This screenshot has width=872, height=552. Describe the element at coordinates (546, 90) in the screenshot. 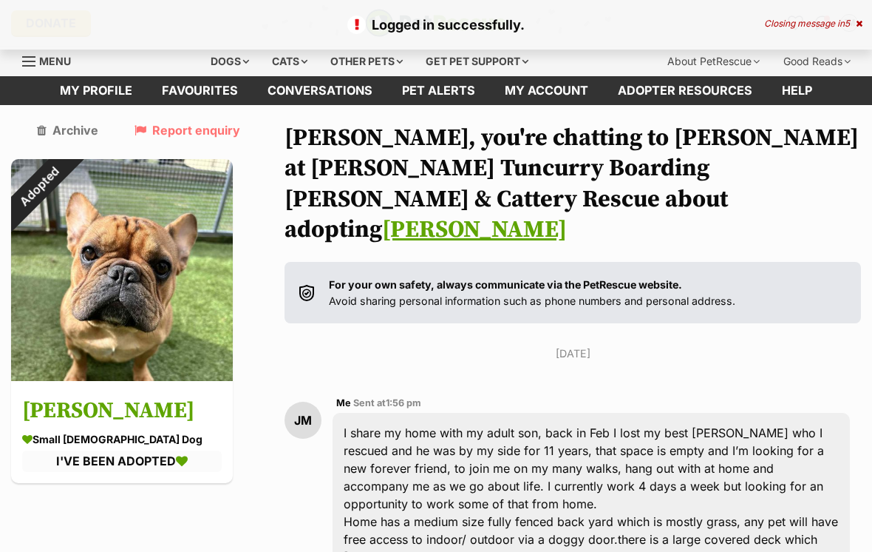

I see `a: My account` at that location.